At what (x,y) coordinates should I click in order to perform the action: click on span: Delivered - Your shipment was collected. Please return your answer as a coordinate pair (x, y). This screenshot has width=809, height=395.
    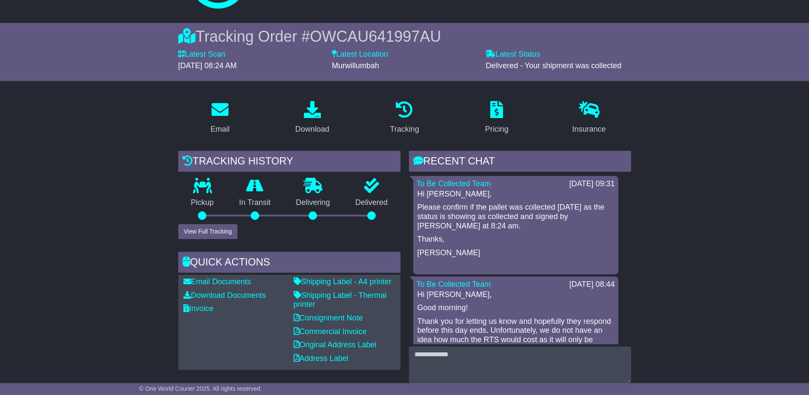
    Looking at the image, I should click on (554, 66).